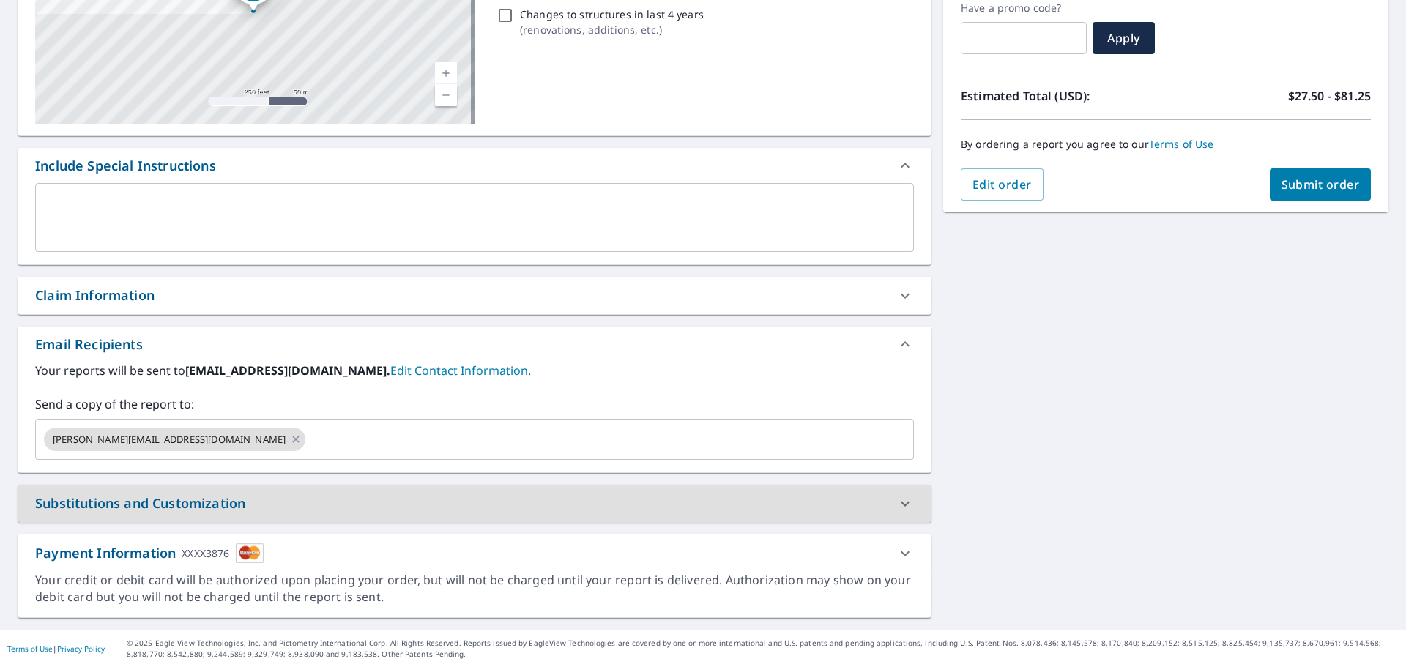 This screenshot has width=1406, height=667. Describe the element at coordinates (149, 553) in the screenshot. I see `div: Payment Information` at that location.